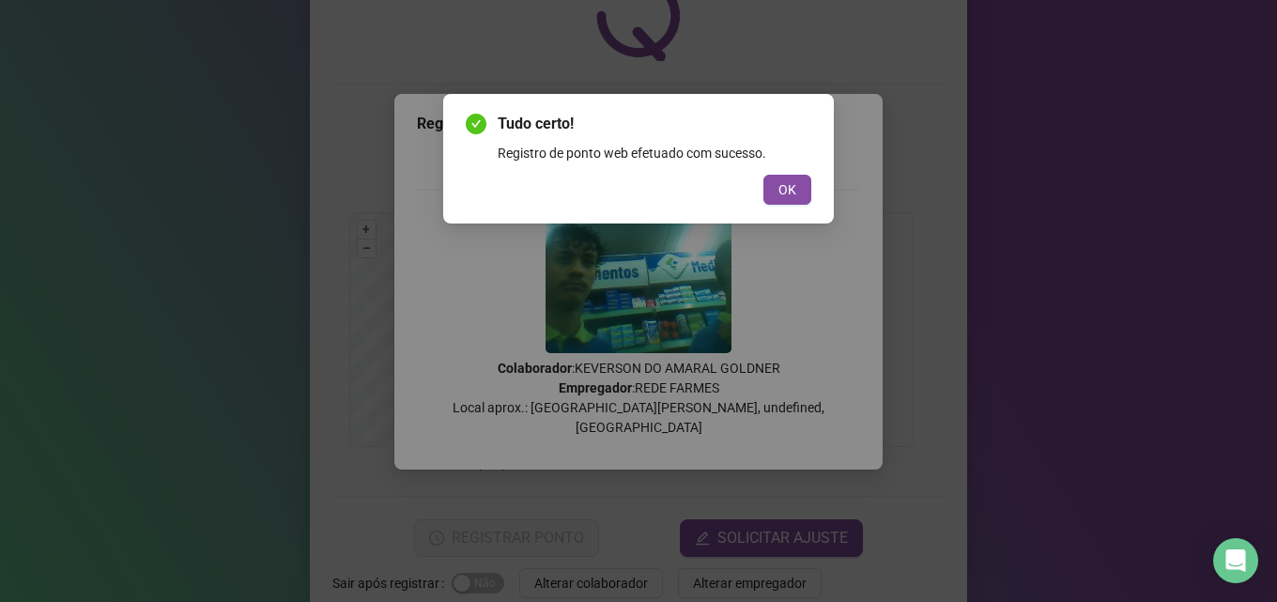 Image resolution: width=1277 pixels, height=602 pixels. What do you see at coordinates (1236, 561) in the screenshot?
I see `div: Open Intercom Messenger` at bounding box center [1236, 561].